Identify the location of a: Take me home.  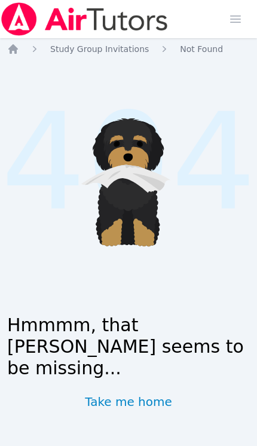
(129, 402).